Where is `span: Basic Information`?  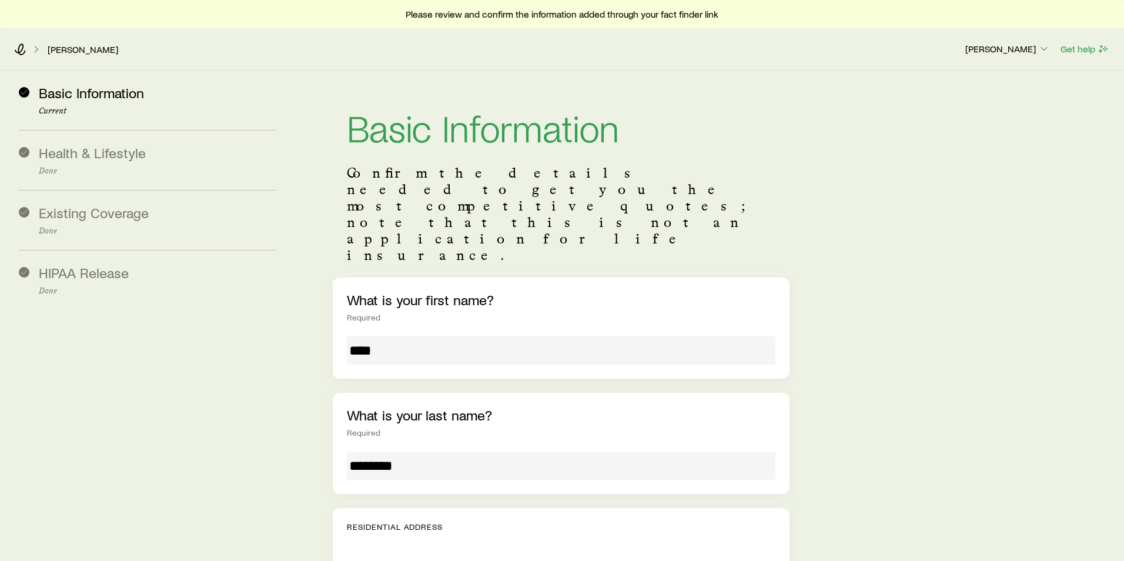
span: Basic Information is located at coordinates (91, 92).